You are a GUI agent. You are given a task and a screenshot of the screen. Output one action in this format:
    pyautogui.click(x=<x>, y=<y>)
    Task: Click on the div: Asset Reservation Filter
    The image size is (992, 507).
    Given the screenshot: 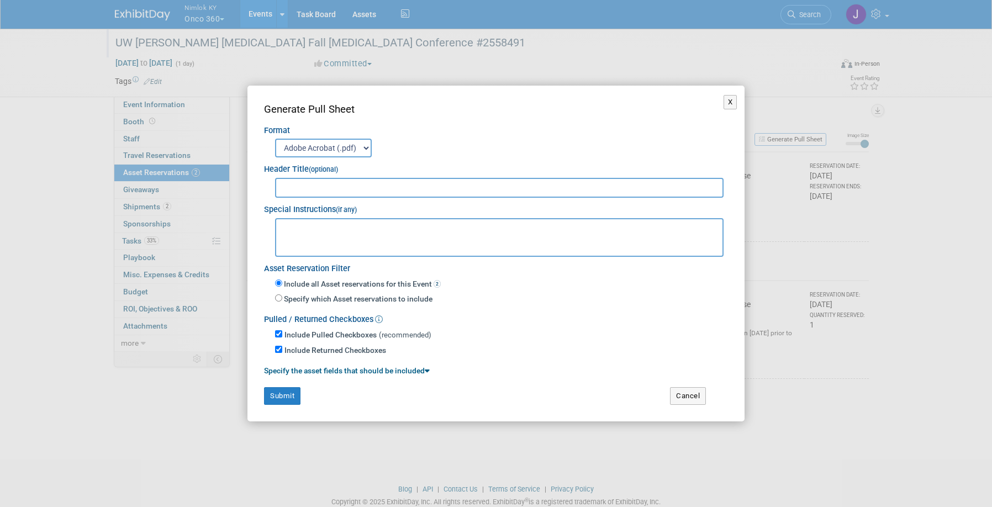 What is the action you would take?
    pyautogui.click(x=496, y=266)
    